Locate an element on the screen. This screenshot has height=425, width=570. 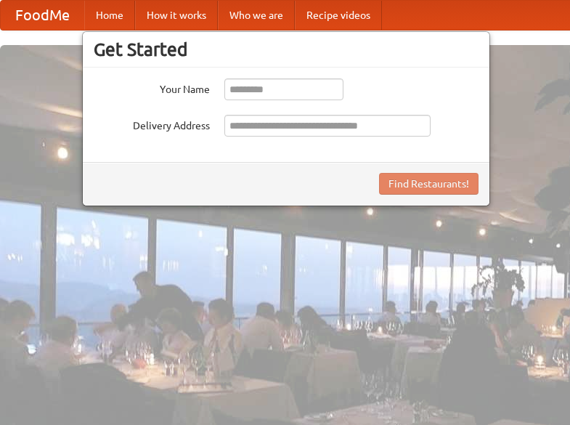
a: Who we are is located at coordinates (256, 15).